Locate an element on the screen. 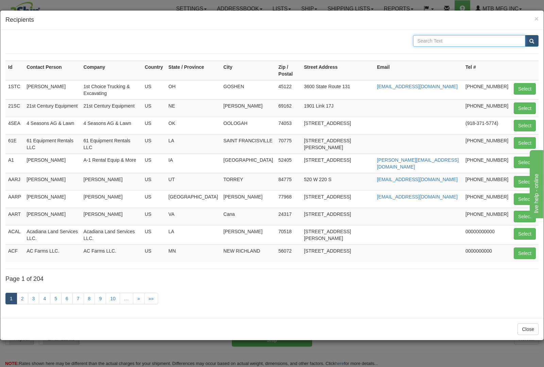 This screenshot has height=367, width=544. td: 1901 Link 17J is located at coordinates (338, 108).